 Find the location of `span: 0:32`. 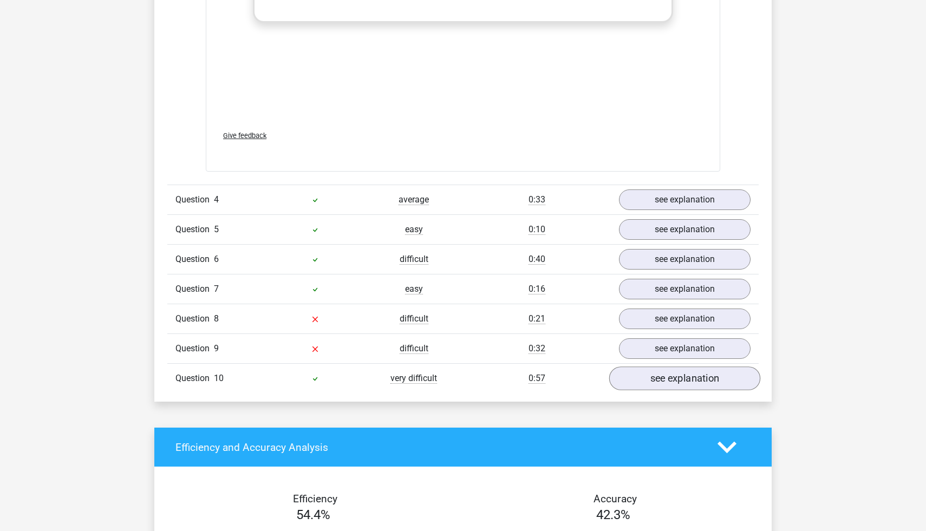

span: 0:32 is located at coordinates (537, 349).